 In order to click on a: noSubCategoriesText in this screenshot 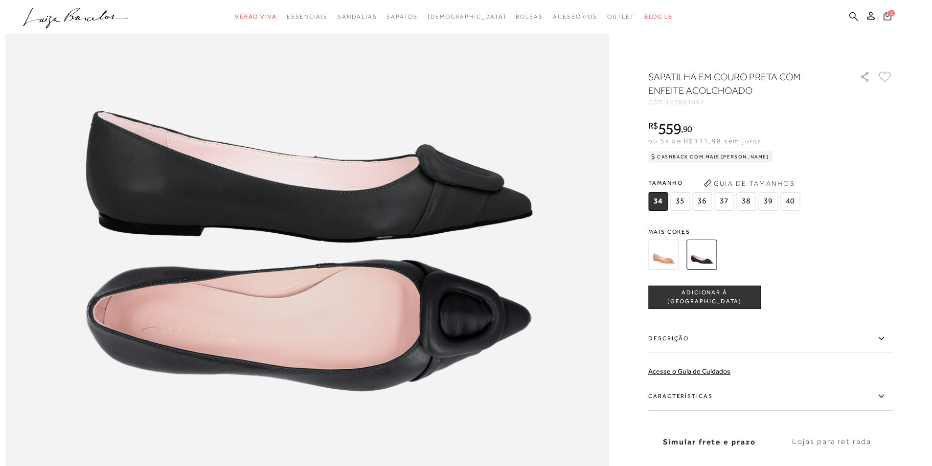, I will do `click(467, 17)`.